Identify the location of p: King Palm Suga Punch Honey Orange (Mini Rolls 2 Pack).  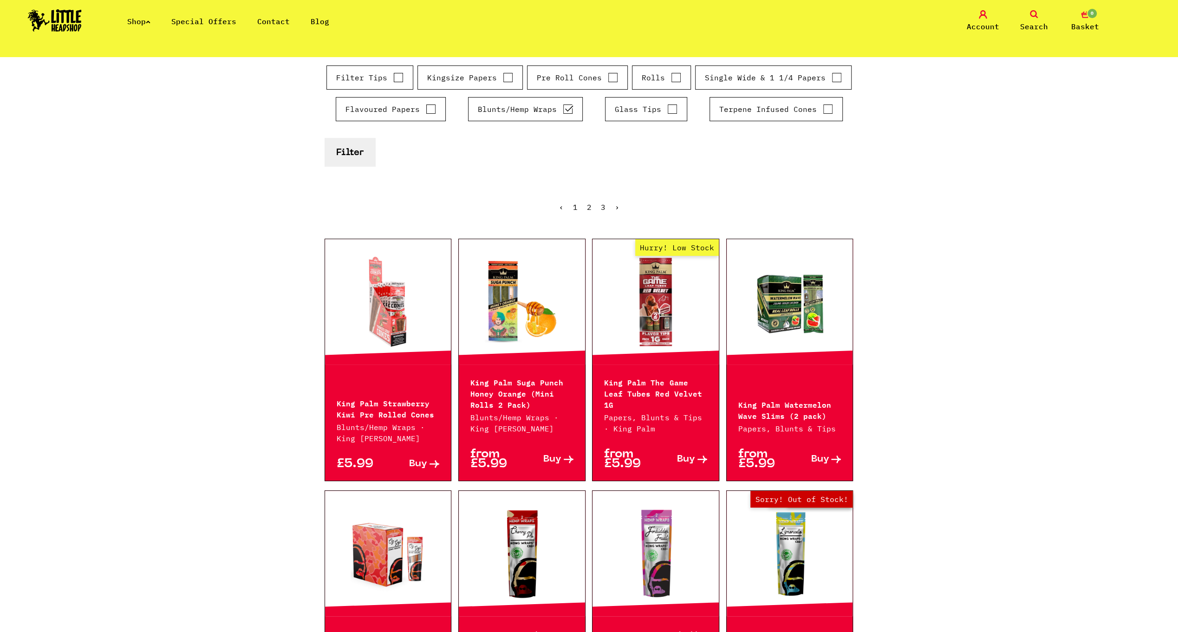
(522, 393).